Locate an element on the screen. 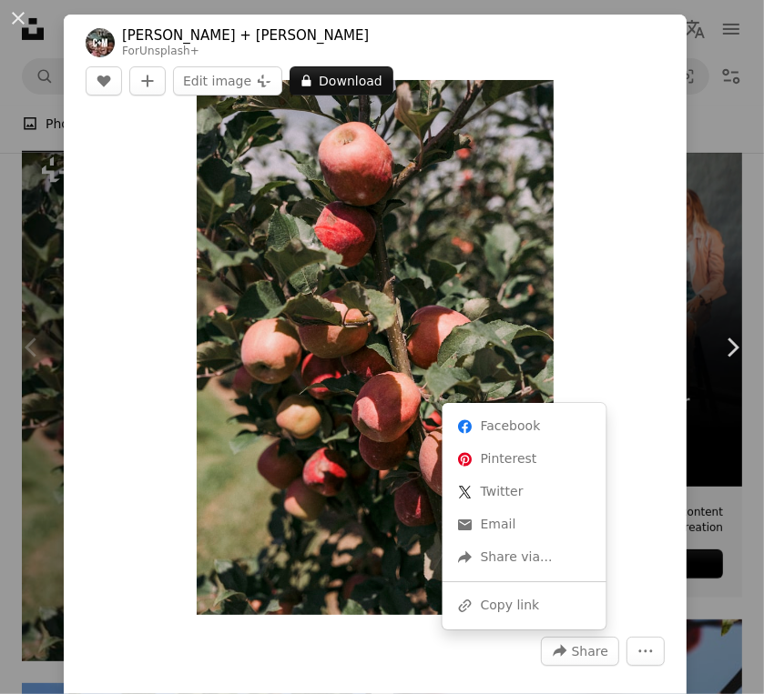 The height and width of the screenshot is (694, 764). a: Share on Facebook is located at coordinates (524, 427).